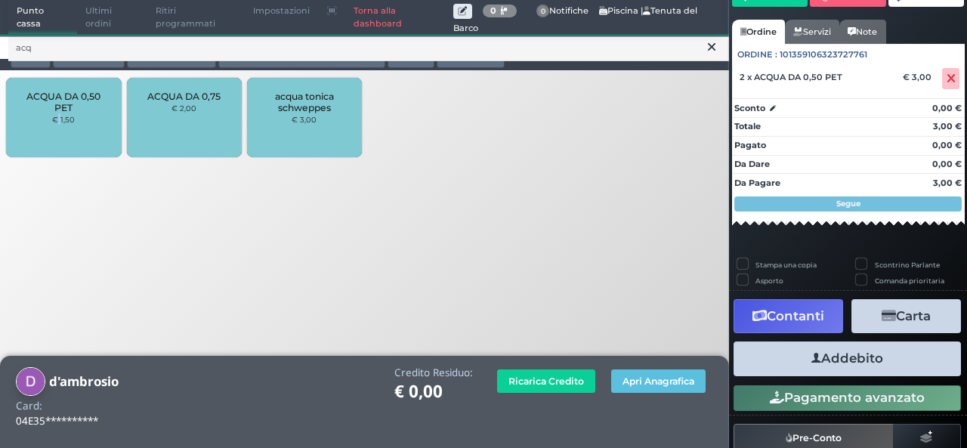  Describe the element at coordinates (788, 316) in the screenshot. I see `button: Contanti` at that location.